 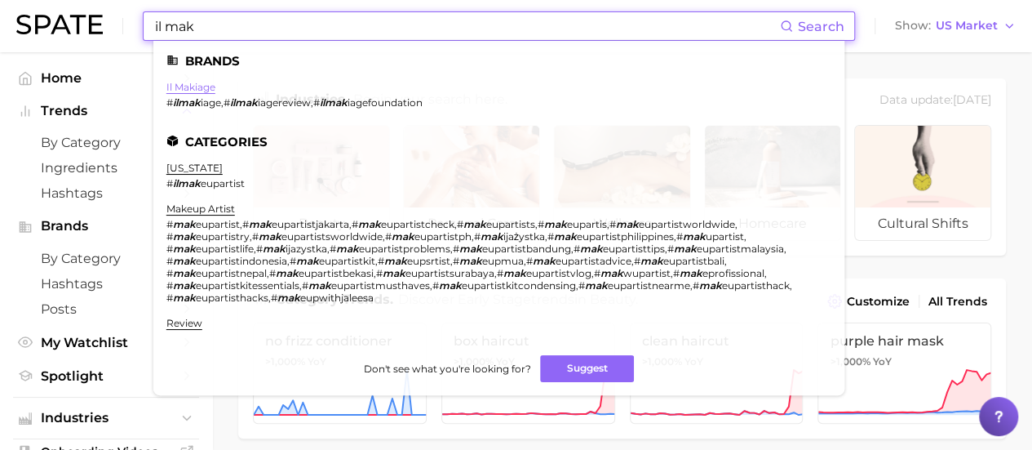 I want to click on span: eupmua, so click(x=503, y=260).